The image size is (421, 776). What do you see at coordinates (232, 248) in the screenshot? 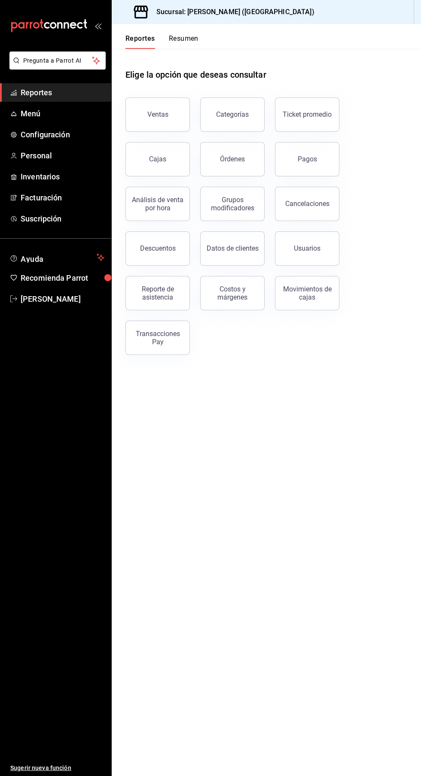
I see `div: Datos de clientes` at bounding box center [232, 248].